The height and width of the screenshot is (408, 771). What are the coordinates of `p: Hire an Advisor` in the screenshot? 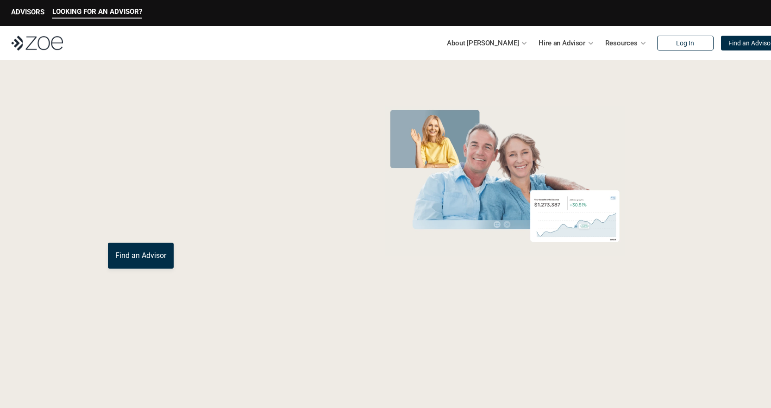 It's located at (562, 43).